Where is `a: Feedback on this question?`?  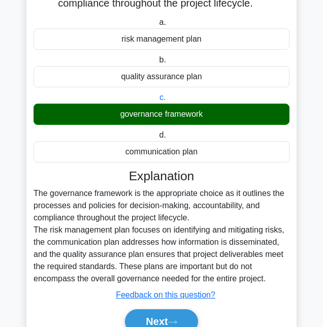
a: Feedback on this question? is located at coordinates (166, 295).